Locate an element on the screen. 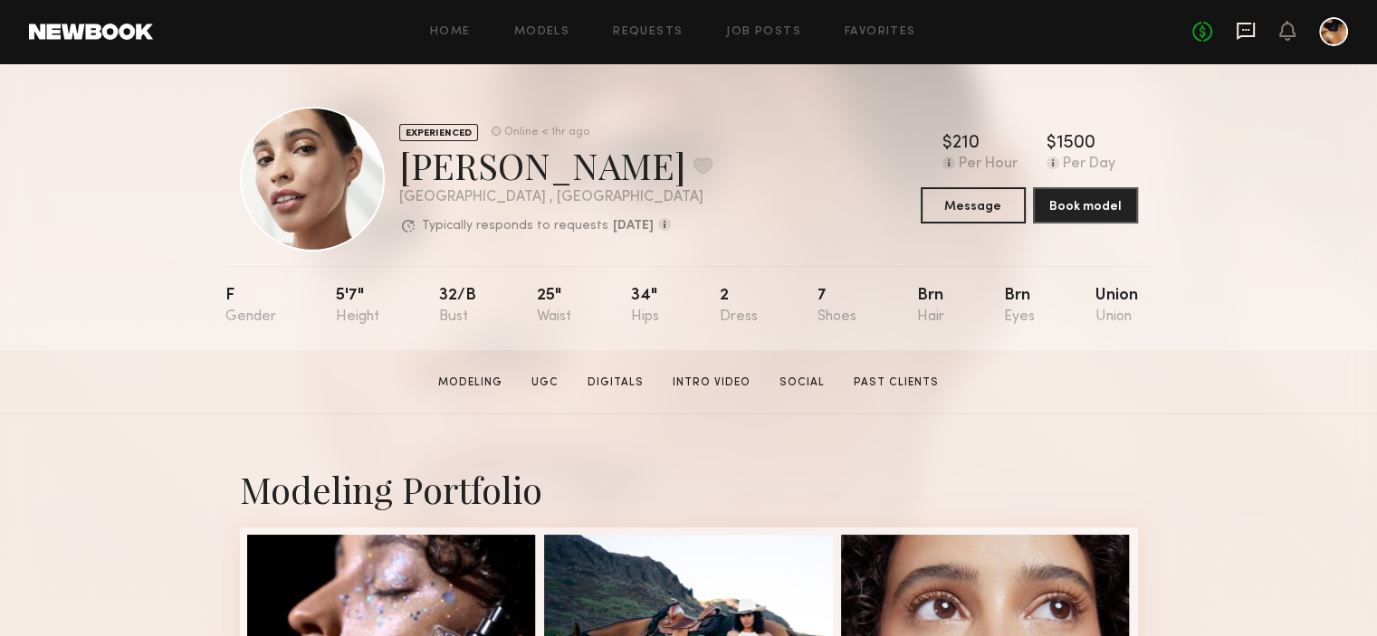 This screenshot has width=1377, height=636. button: Message is located at coordinates (973, 205).